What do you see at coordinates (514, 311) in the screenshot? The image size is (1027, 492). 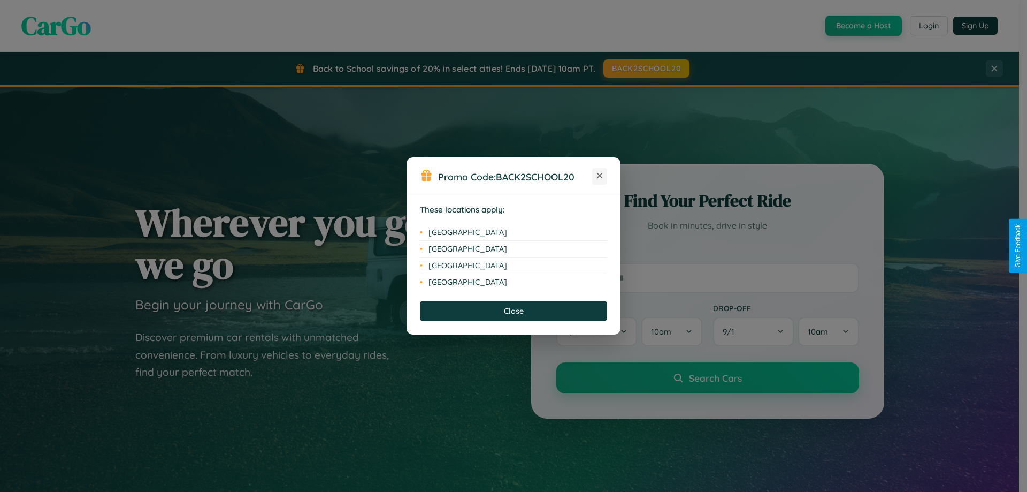 I see `button: Close` at bounding box center [514, 311].